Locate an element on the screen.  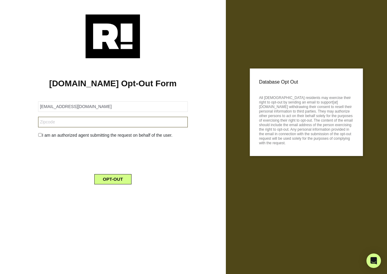
input: Email Address is located at coordinates (113, 107).